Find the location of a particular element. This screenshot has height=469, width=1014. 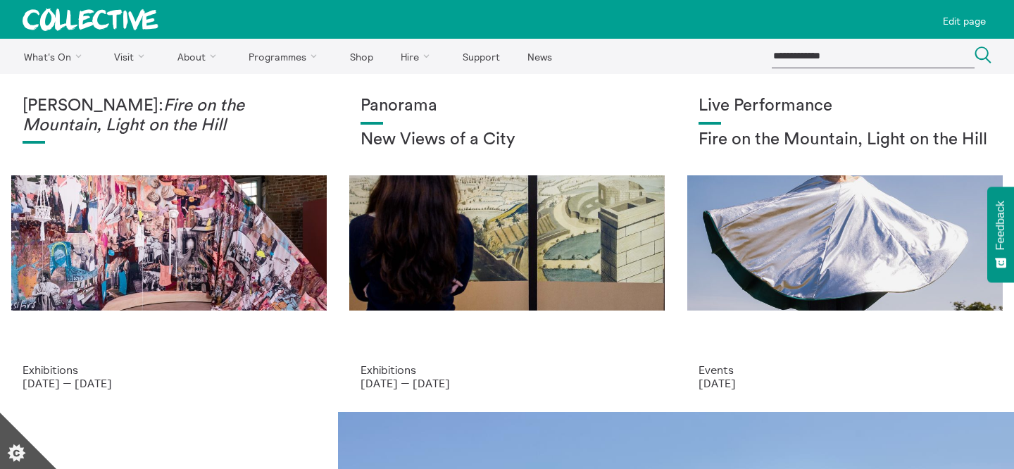

a: Programmes is located at coordinates (286, 56).